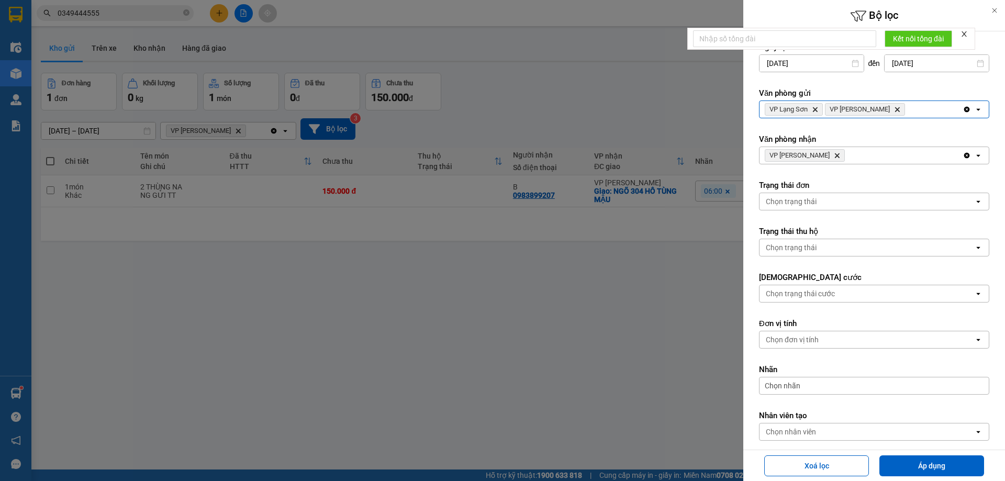 The image size is (1005, 481). What do you see at coordinates (783, 386) in the screenshot?
I see `span: Chọn nhãn` at bounding box center [783, 386].